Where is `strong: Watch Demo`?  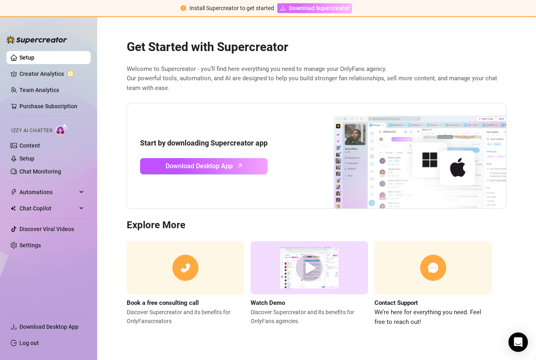 strong: Watch Demo is located at coordinates (268, 302).